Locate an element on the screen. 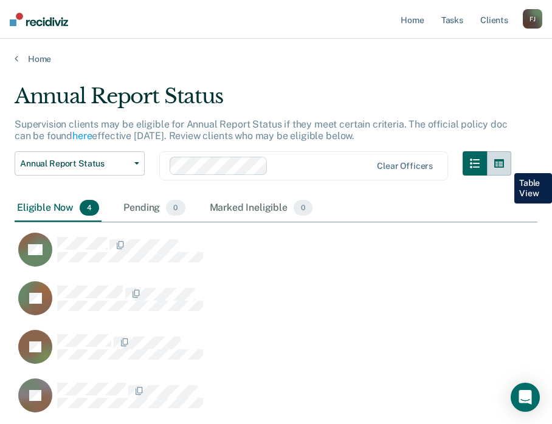 The width and height of the screenshot is (552, 424). div: Marked Ineligible0 is located at coordinates (261, 208).